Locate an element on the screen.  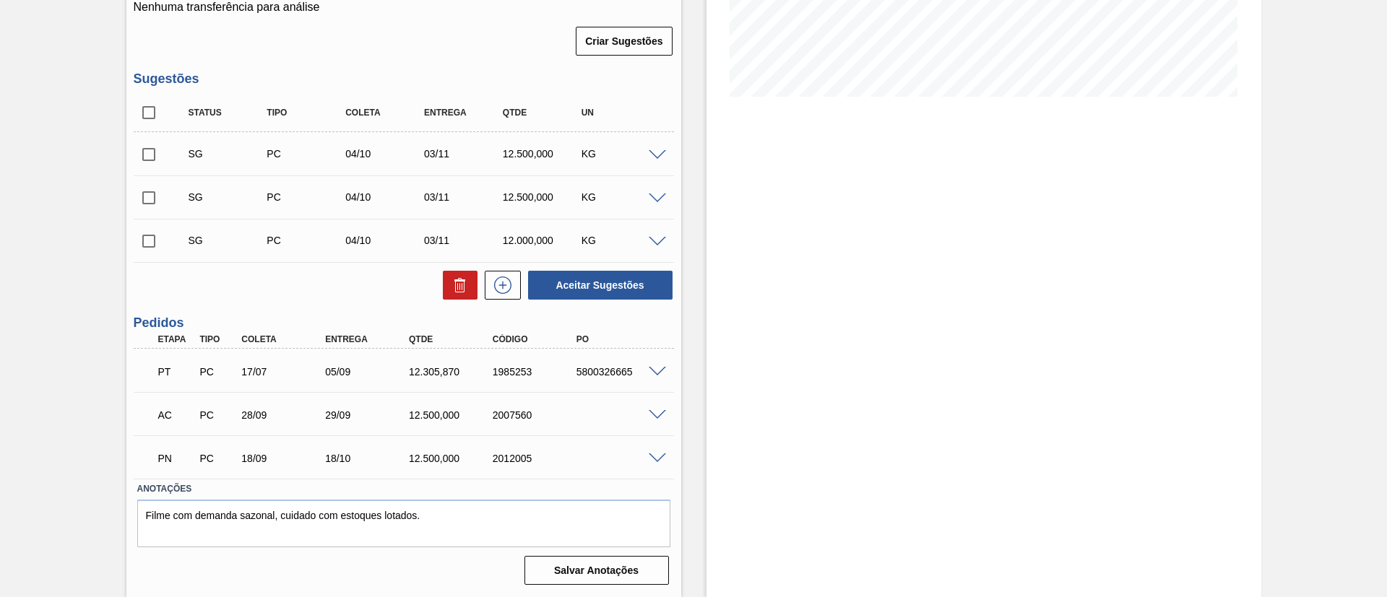
div: 12.305,870 is located at coordinates (452, 372).